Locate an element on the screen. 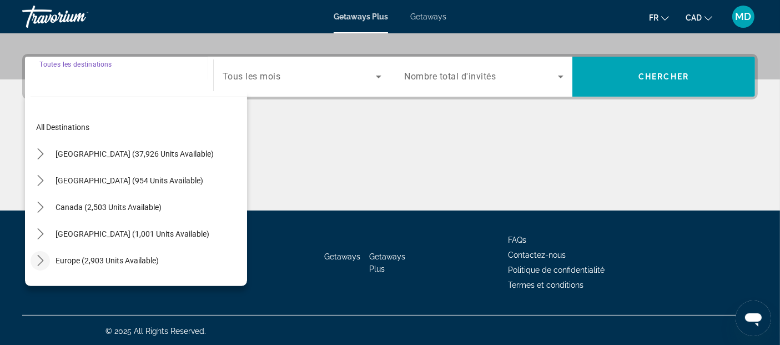  a: Politique de confidentialité is located at coordinates (557, 270).